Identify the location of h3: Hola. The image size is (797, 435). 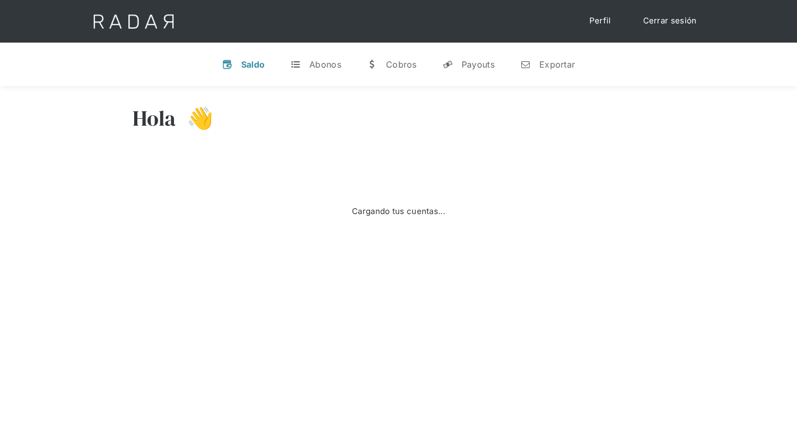
(154, 118).